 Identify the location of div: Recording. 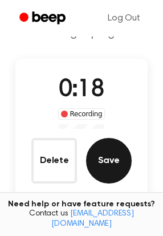
(81, 114).